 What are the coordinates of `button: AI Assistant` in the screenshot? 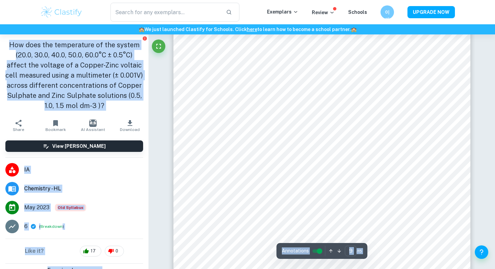 It's located at (93, 125).